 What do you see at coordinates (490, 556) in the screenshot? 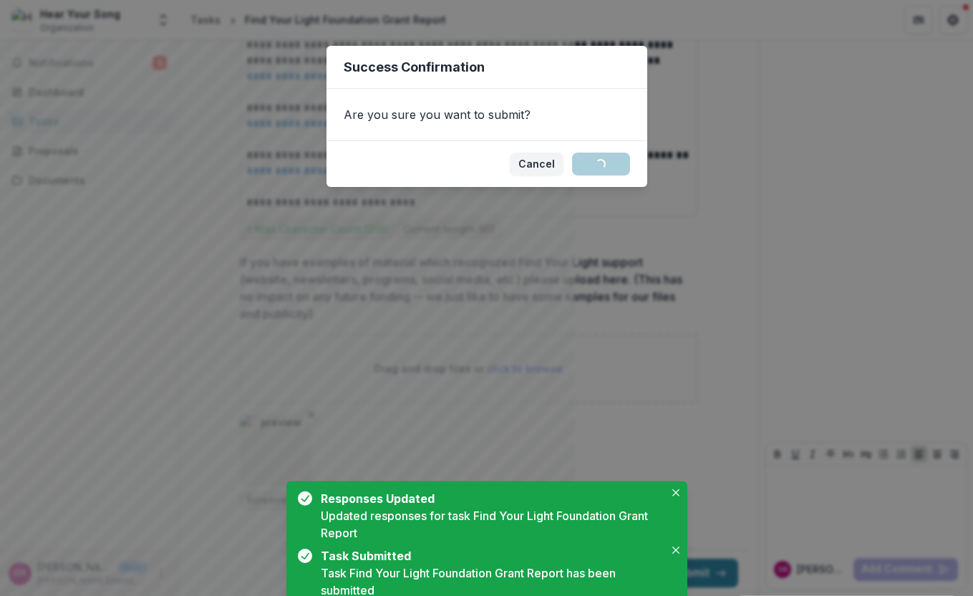
I see `div: Task Submitted` at bounding box center [490, 556].